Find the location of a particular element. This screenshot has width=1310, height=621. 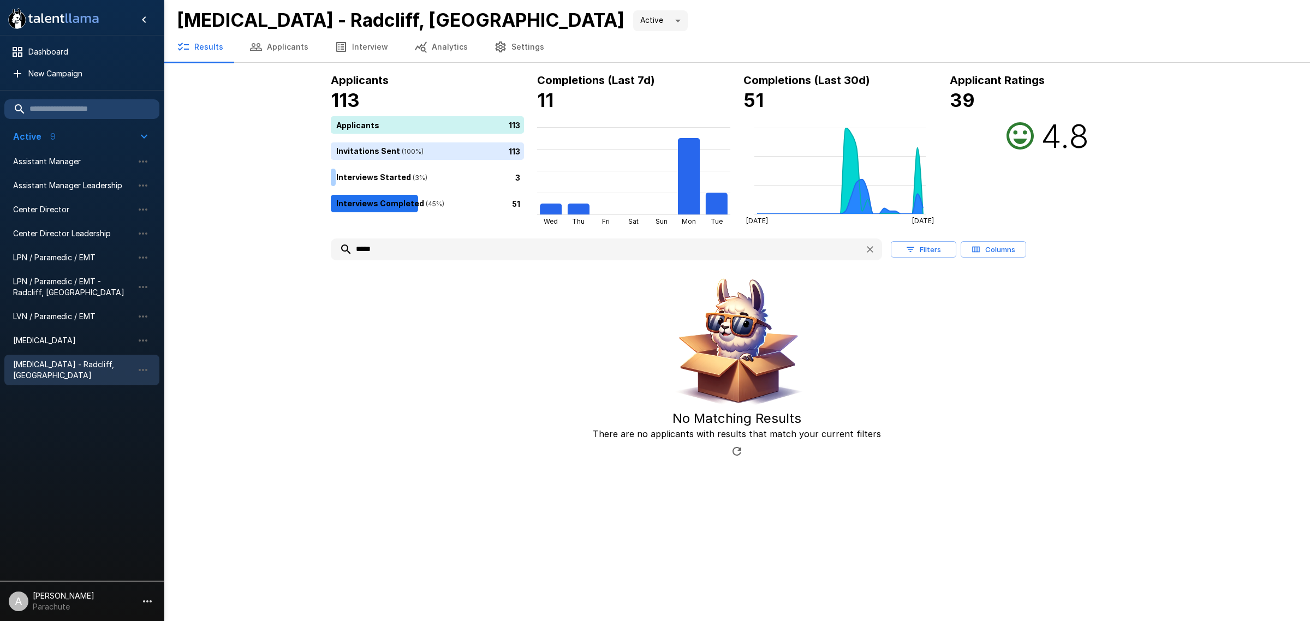

div: Active is located at coordinates (660, 21).